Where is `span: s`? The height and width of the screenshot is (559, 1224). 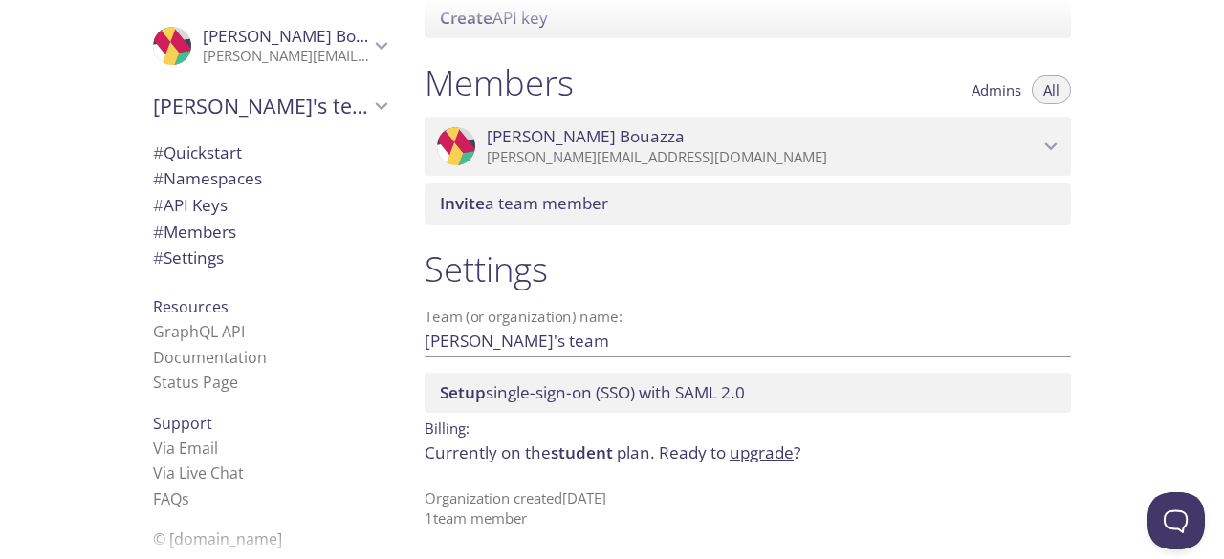 span: s is located at coordinates (186, 499).